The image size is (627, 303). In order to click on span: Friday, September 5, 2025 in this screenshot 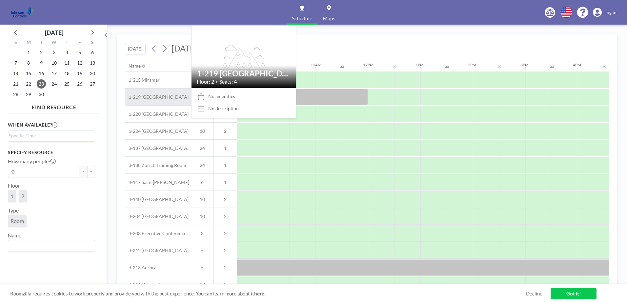, I will do `click(80, 53)`.